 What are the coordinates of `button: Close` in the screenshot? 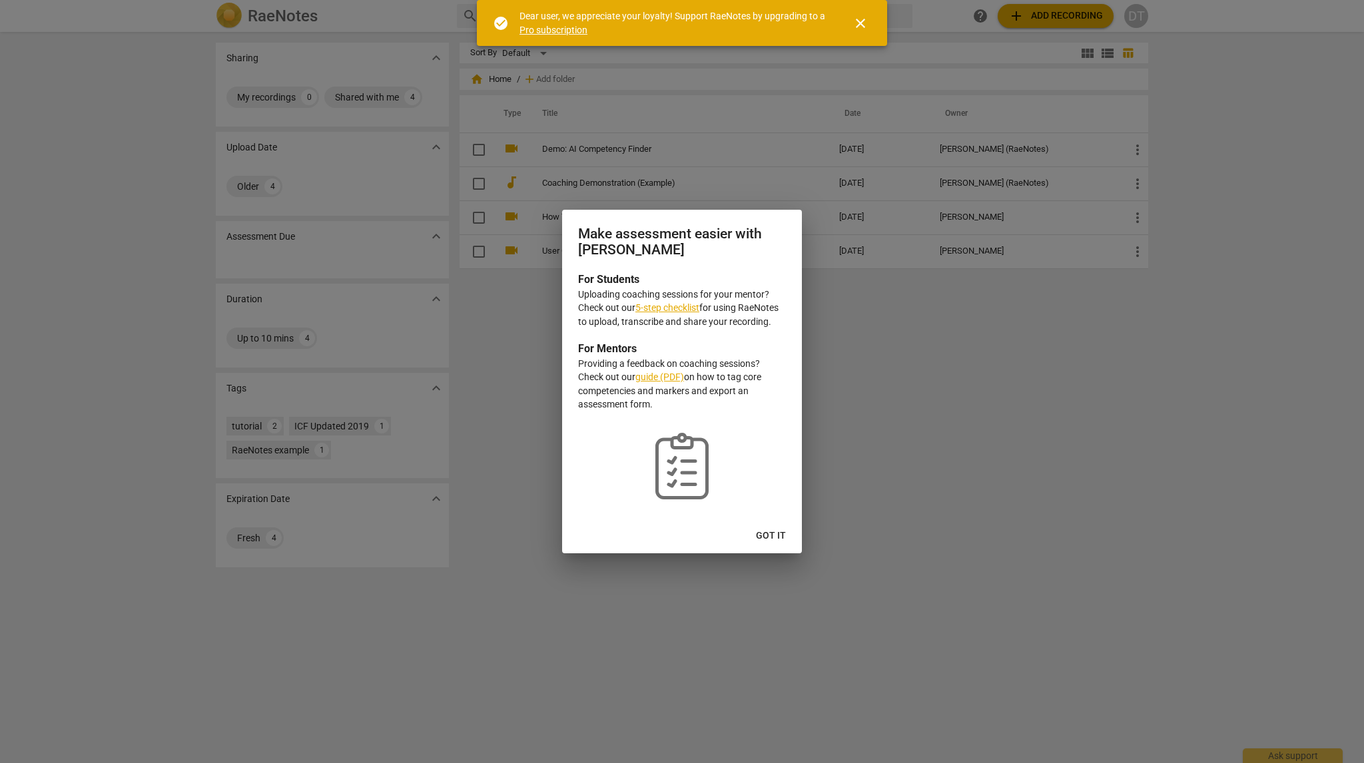 It's located at (860, 23).